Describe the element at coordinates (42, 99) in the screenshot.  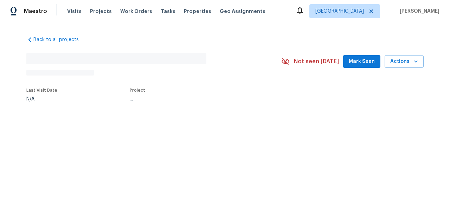
I see `div: N/A` at that location.